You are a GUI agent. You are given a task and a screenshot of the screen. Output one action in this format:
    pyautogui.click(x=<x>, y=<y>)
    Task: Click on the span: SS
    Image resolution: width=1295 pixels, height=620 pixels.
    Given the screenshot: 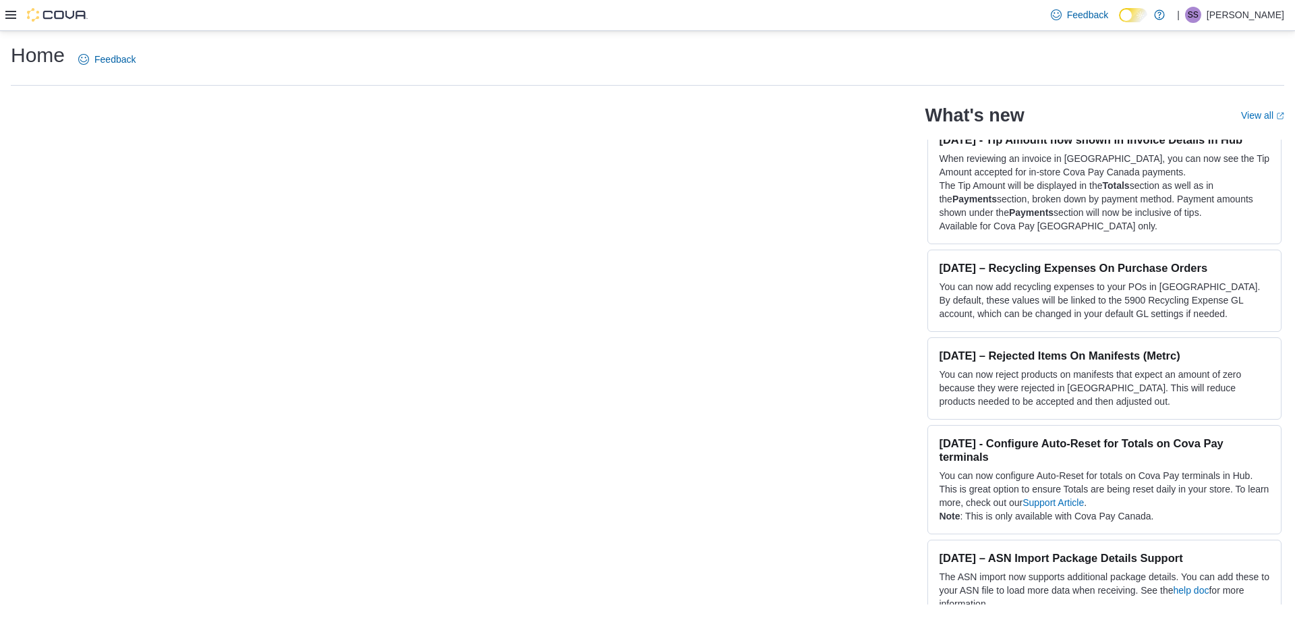 What is the action you would take?
    pyautogui.click(x=1193, y=15)
    